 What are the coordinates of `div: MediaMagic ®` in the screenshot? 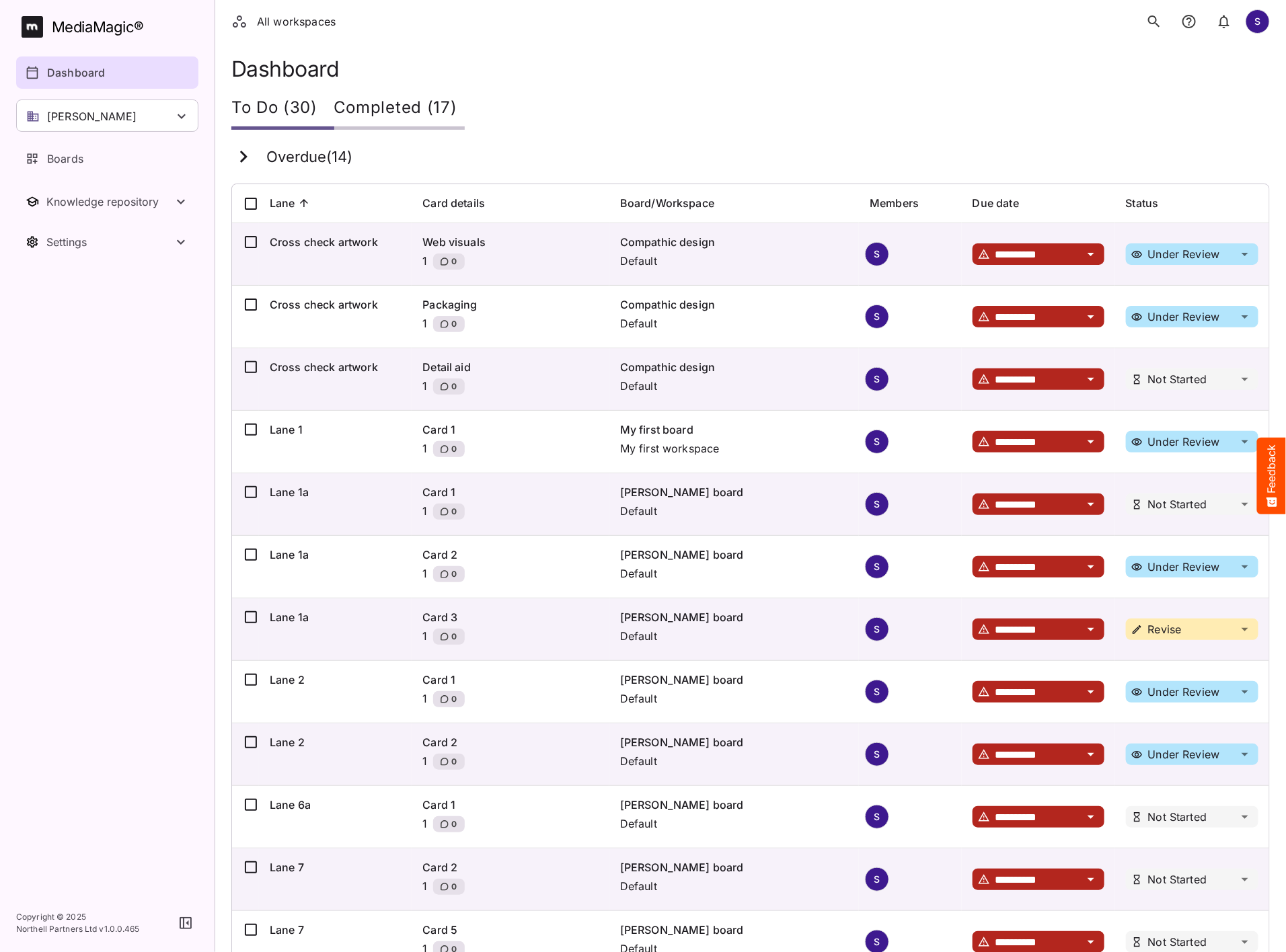 It's located at (98, 27).